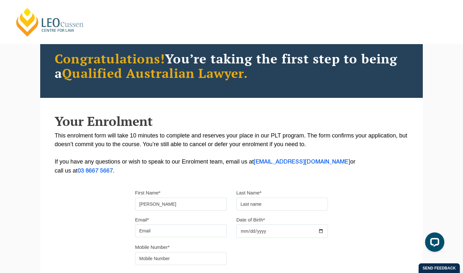 The width and height of the screenshot is (463, 273). Describe the element at coordinates (181, 231) in the screenshot. I see `input: Email` at that location.